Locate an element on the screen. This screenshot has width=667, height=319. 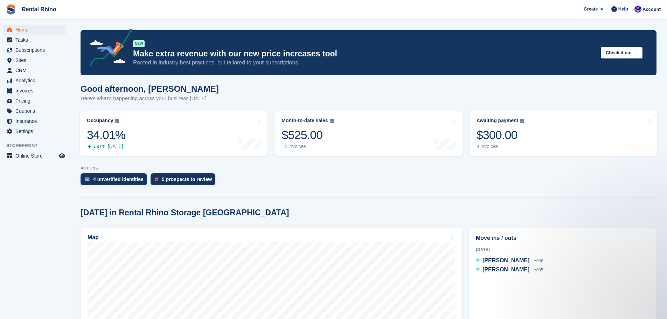
span: A035 is located at coordinates (539, 270).